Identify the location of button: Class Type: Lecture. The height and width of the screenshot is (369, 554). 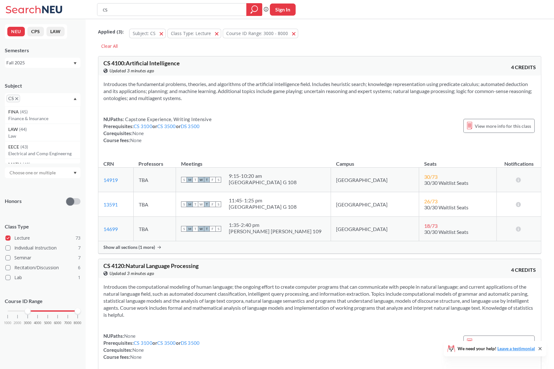
(194, 33).